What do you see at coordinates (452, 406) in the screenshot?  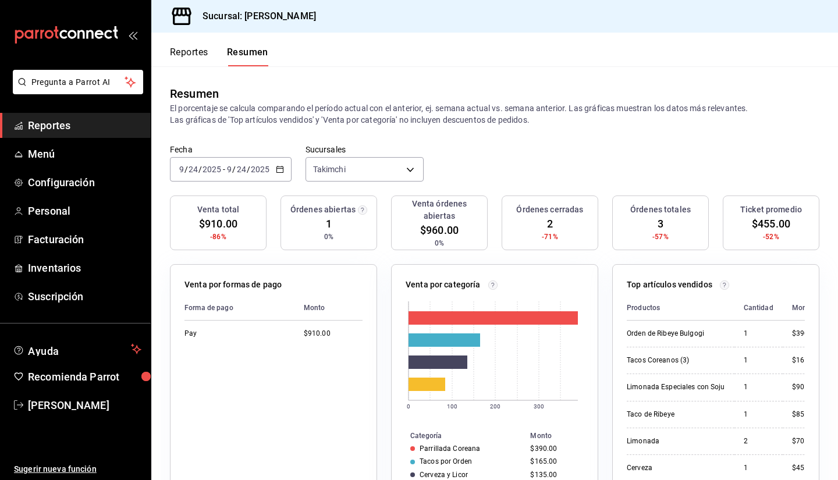 I see `text: 100` at bounding box center [452, 406].